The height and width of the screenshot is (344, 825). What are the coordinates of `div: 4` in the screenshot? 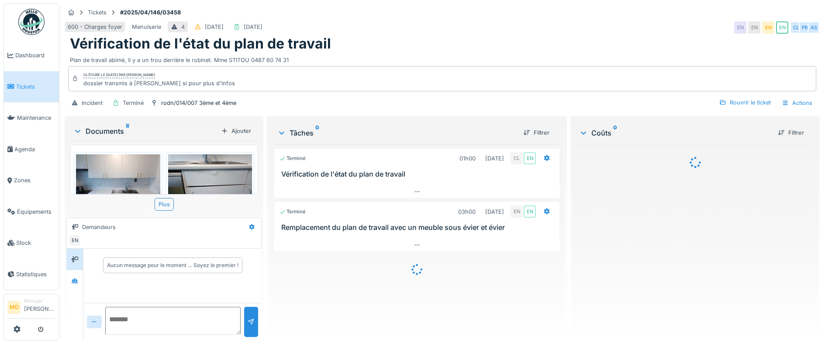 It's located at (183, 27).